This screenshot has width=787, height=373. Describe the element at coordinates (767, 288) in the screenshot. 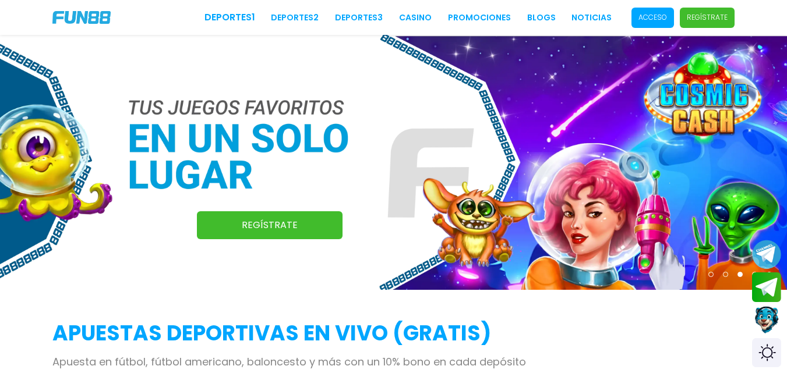

I see `button: Join telegram` at that location.